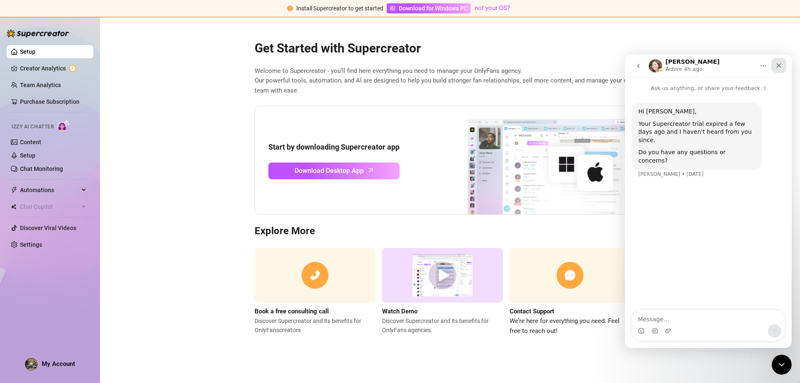  I want to click on strong: Book a free consulting call, so click(292, 311).